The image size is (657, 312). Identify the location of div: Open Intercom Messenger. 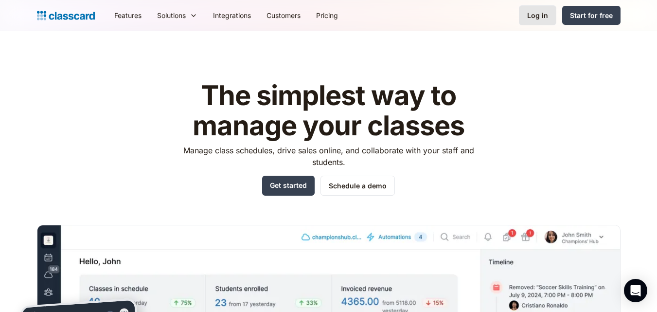
(636, 290).